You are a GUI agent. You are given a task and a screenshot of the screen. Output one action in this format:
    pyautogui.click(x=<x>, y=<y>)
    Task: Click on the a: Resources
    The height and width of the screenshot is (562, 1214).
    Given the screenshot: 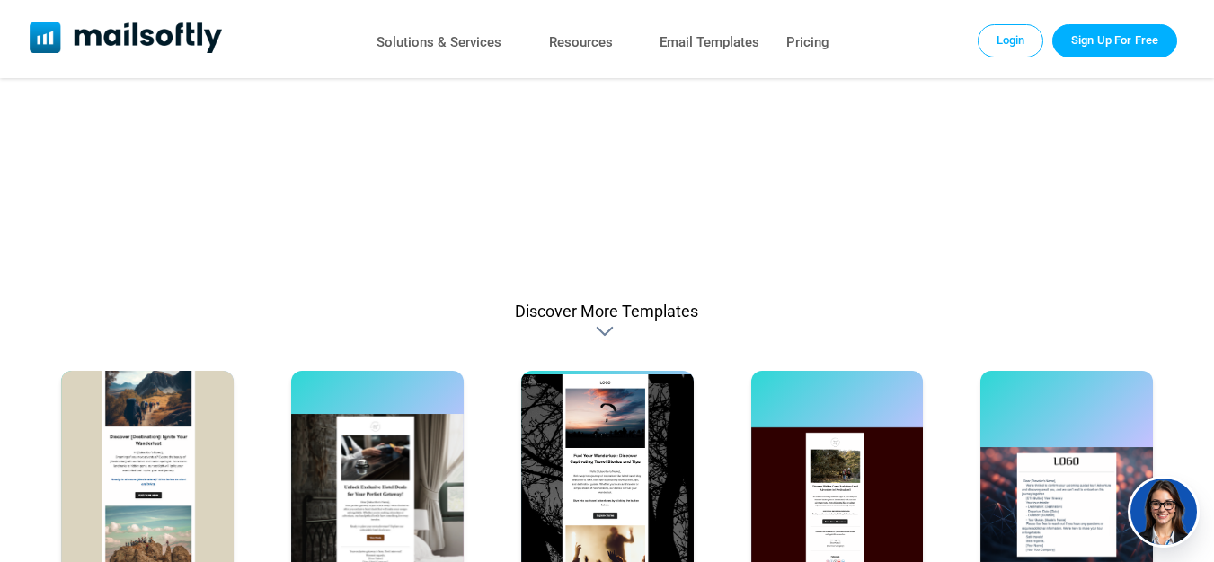 What is the action you would take?
    pyautogui.click(x=580, y=42)
    